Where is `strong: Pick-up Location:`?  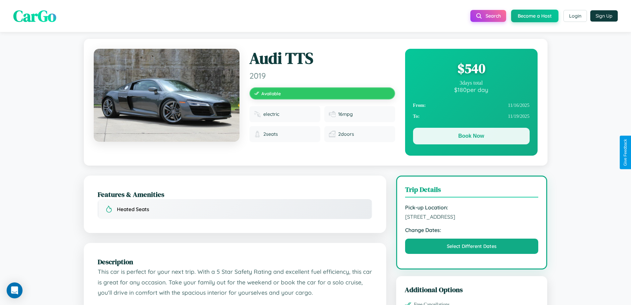 strong: Pick-up Location: is located at coordinates (472, 207).